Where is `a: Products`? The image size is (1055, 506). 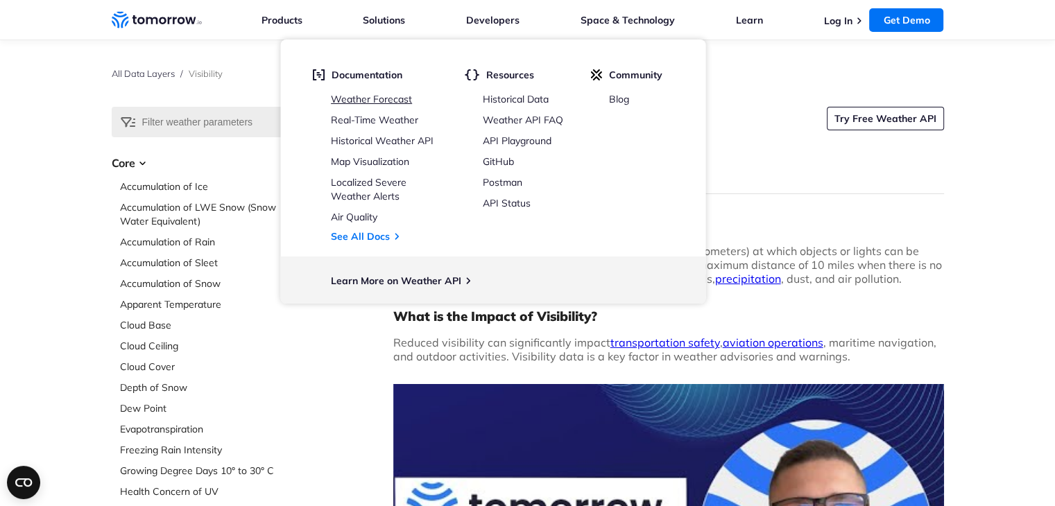
a: Products is located at coordinates (282, 20).